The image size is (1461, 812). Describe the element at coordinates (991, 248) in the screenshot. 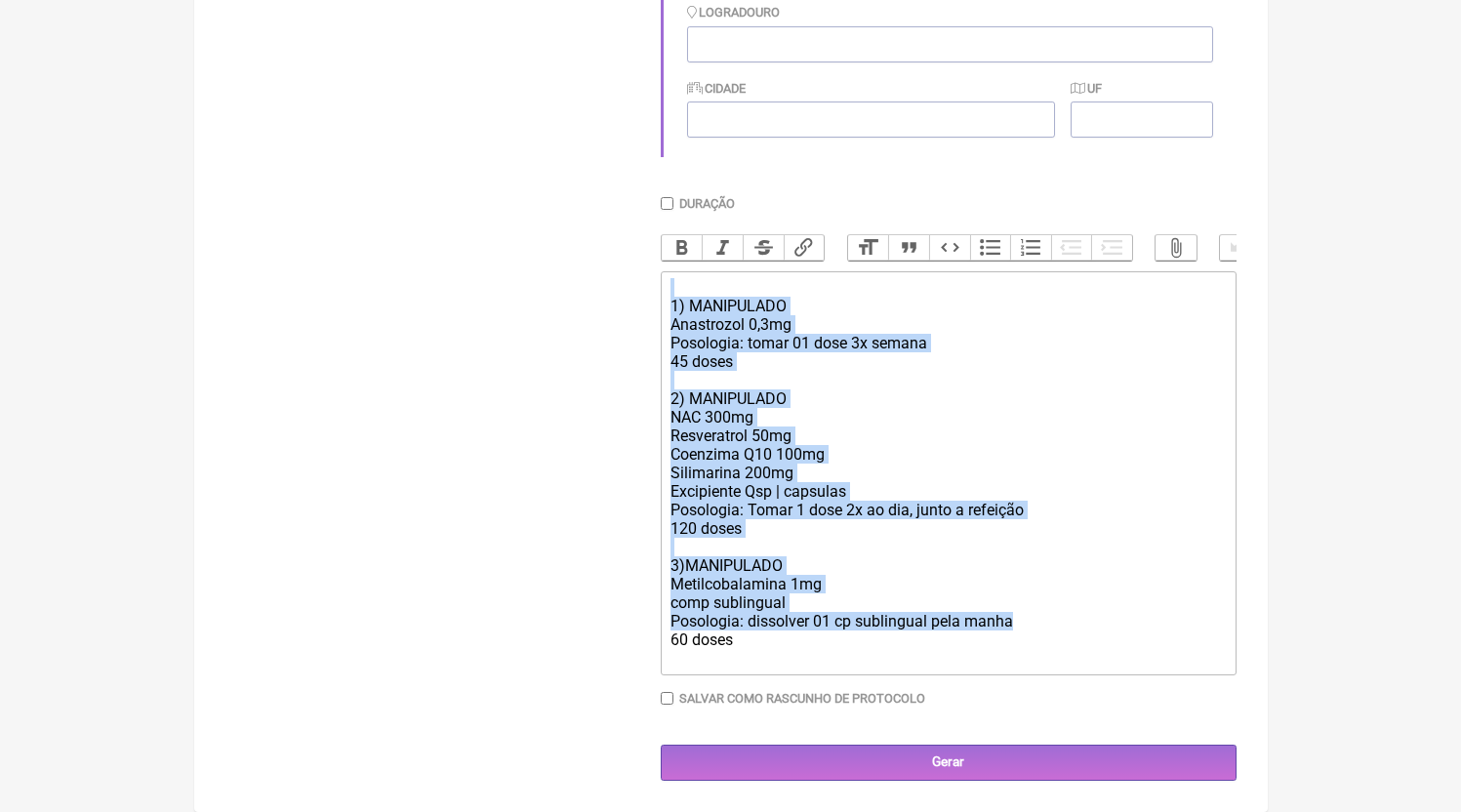

I see `button: Bullets` at that location.